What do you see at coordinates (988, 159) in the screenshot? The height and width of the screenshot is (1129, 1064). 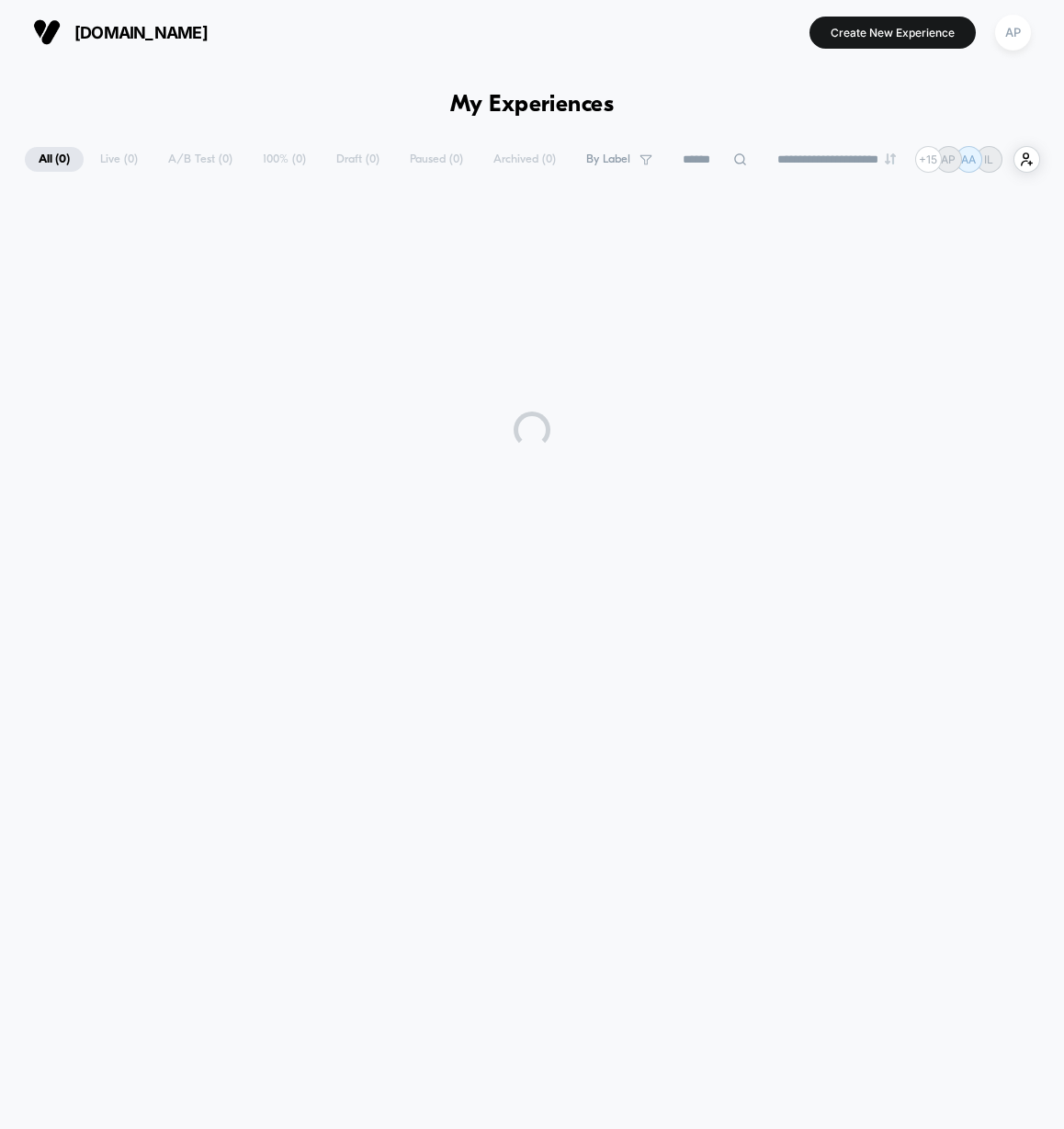 I see `p: IL` at bounding box center [988, 159].